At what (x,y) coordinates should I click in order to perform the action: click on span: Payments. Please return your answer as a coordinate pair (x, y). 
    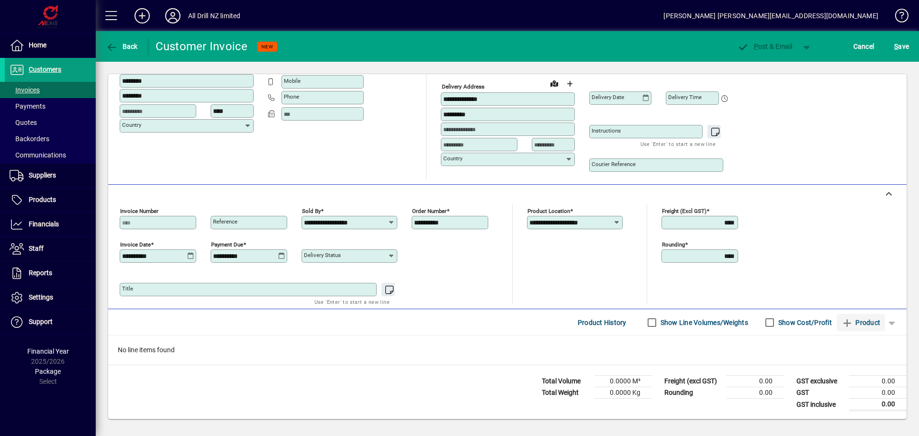
    Looking at the image, I should click on (27, 106).